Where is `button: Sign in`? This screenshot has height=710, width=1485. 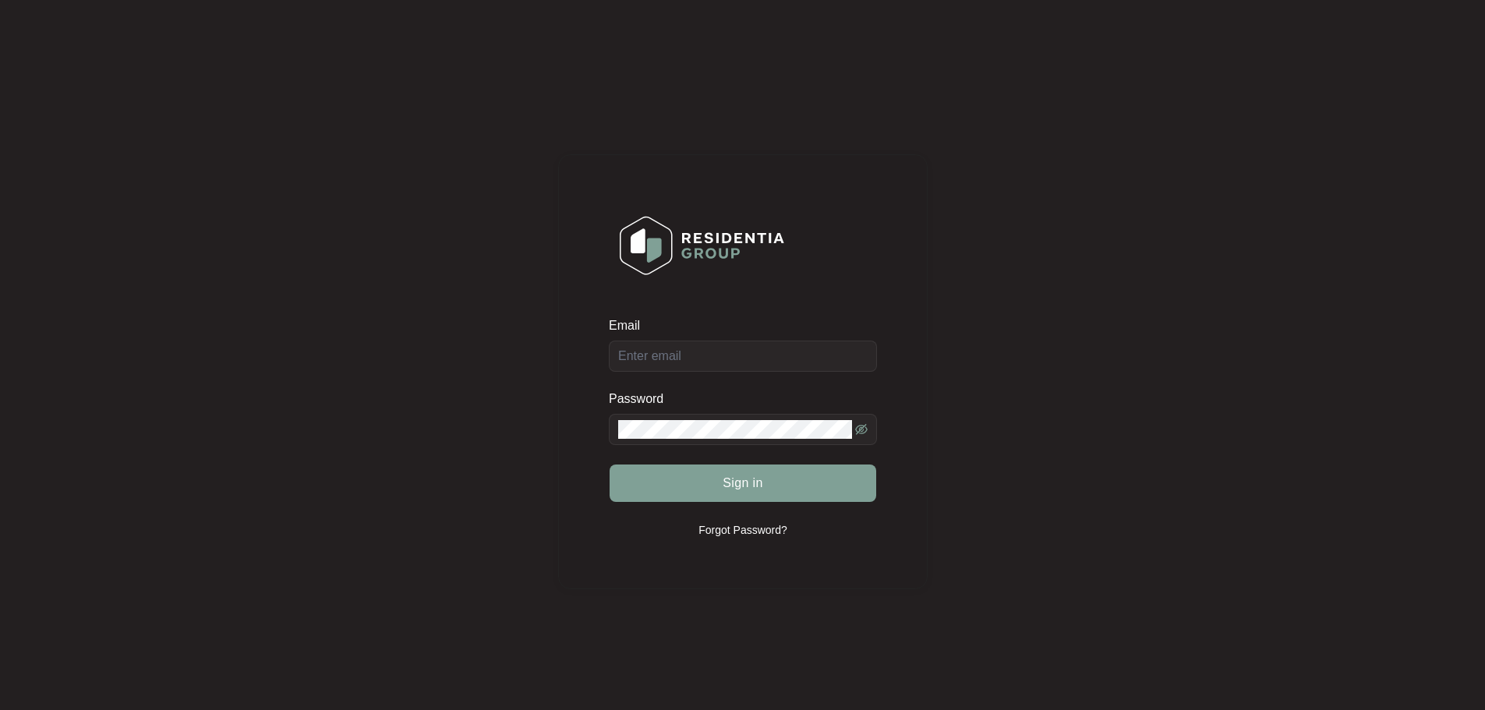
button: Sign in is located at coordinates (743, 483).